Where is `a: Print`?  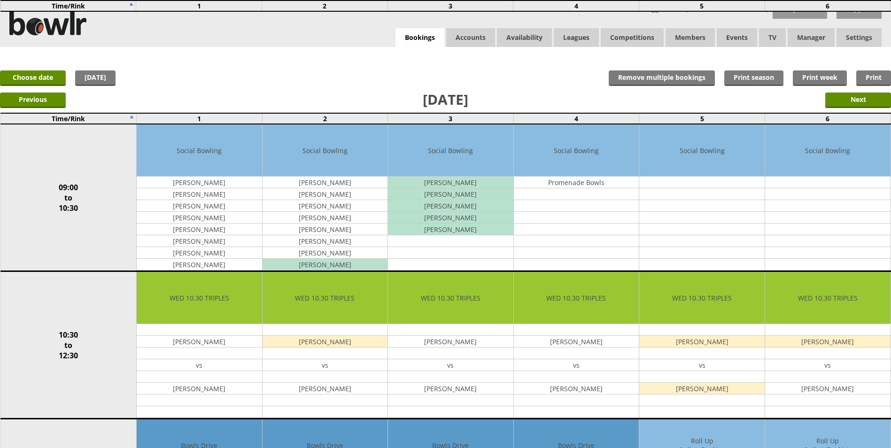
a: Print is located at coordinates (874, 78).